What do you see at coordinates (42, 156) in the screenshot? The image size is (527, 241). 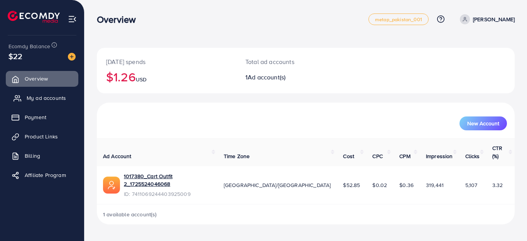 I see `a: Billing` at bounding box center [42, 156].